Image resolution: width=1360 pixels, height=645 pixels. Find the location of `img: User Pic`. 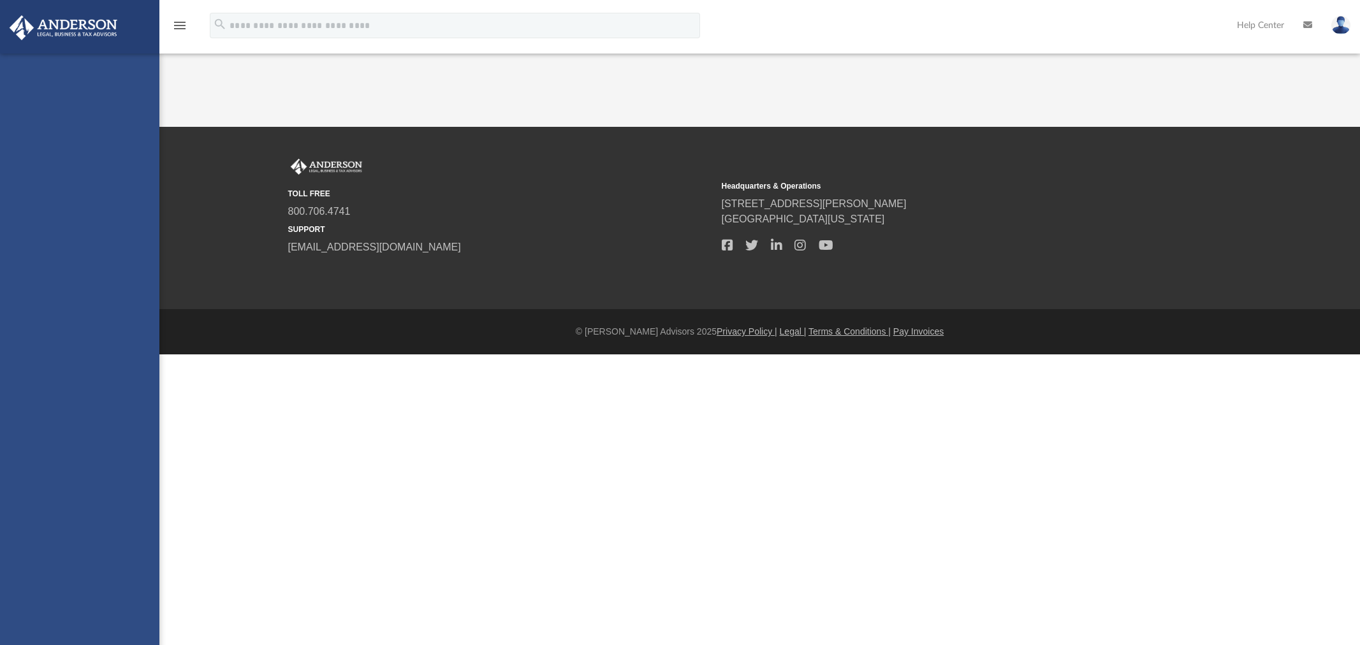

img: User Pic is located at coordinates (1341, 25).